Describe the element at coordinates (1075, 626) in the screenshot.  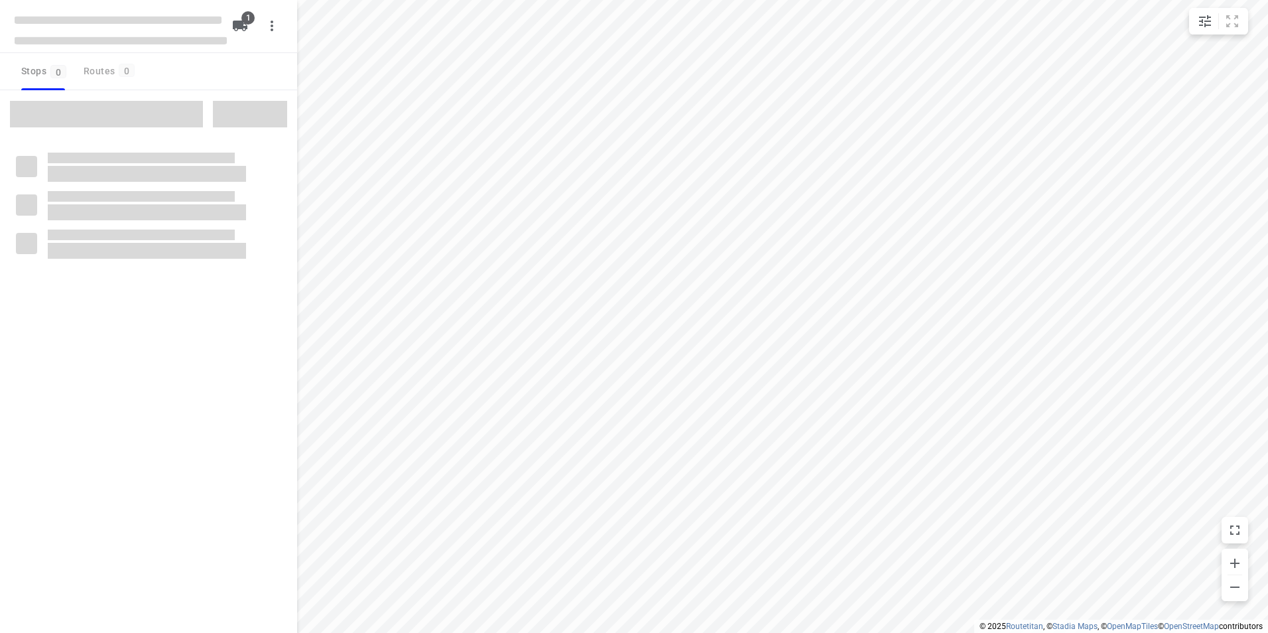
I see `a: Stadia Maps` at that location.